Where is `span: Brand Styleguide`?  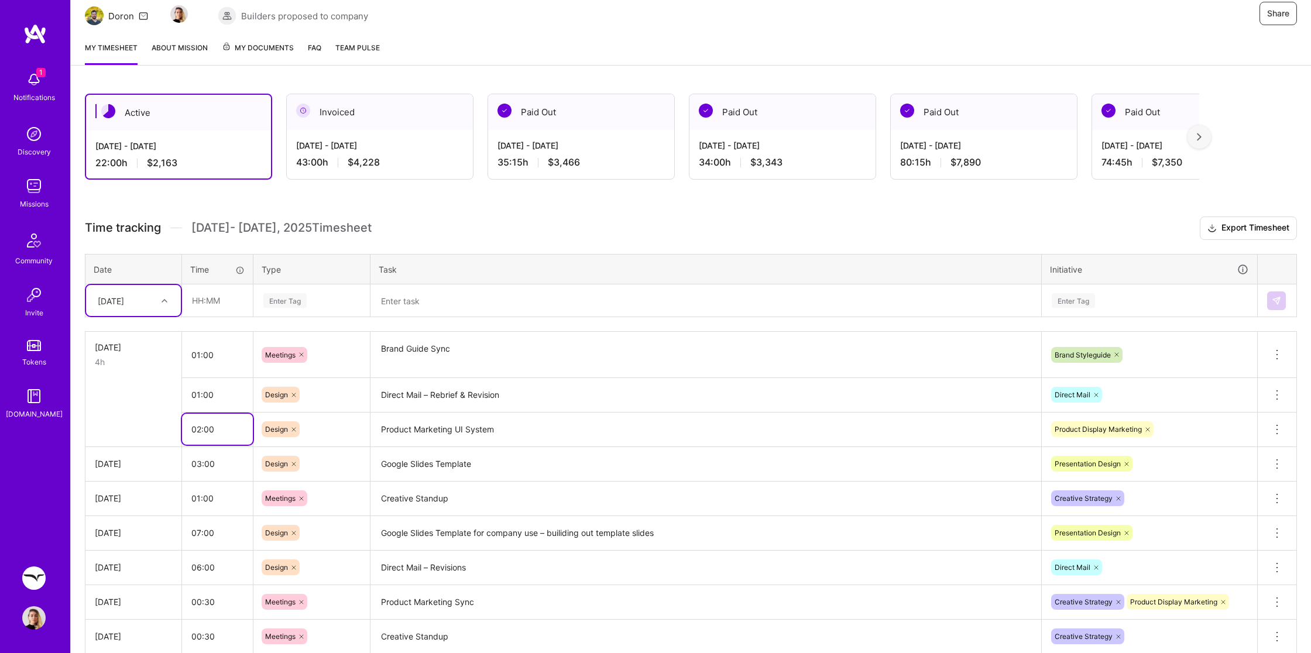
span: Brand Styleguide is located at coordinates (1083, 355).